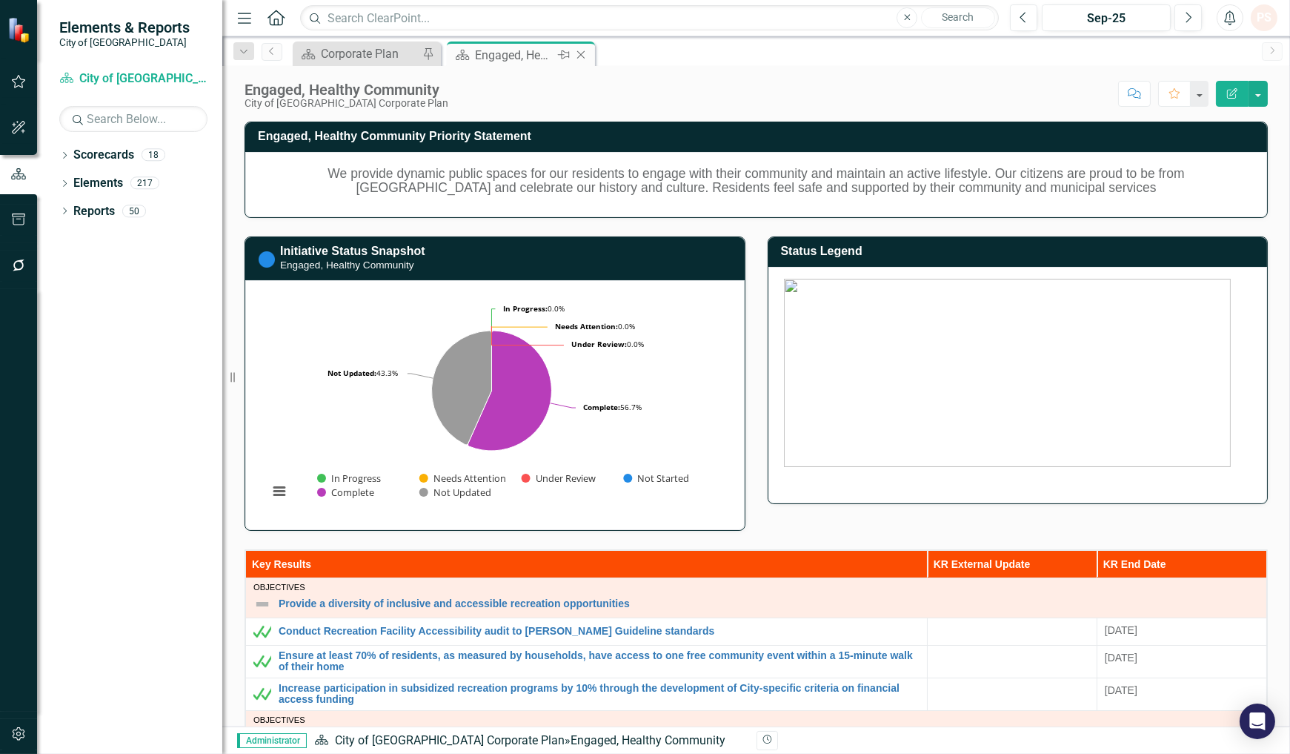 Image resolution: width=1290 pixels, height=754 pixels. Describe the element at coordinates (1264, 18) in the screenshot. I see `div: PS` at that location.